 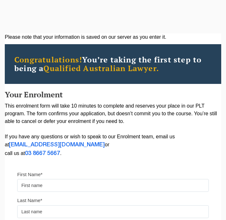 What do you see at coordinates (113, 185) in the screenshot?
I see `input: First name` at bounding box center [113, 185].